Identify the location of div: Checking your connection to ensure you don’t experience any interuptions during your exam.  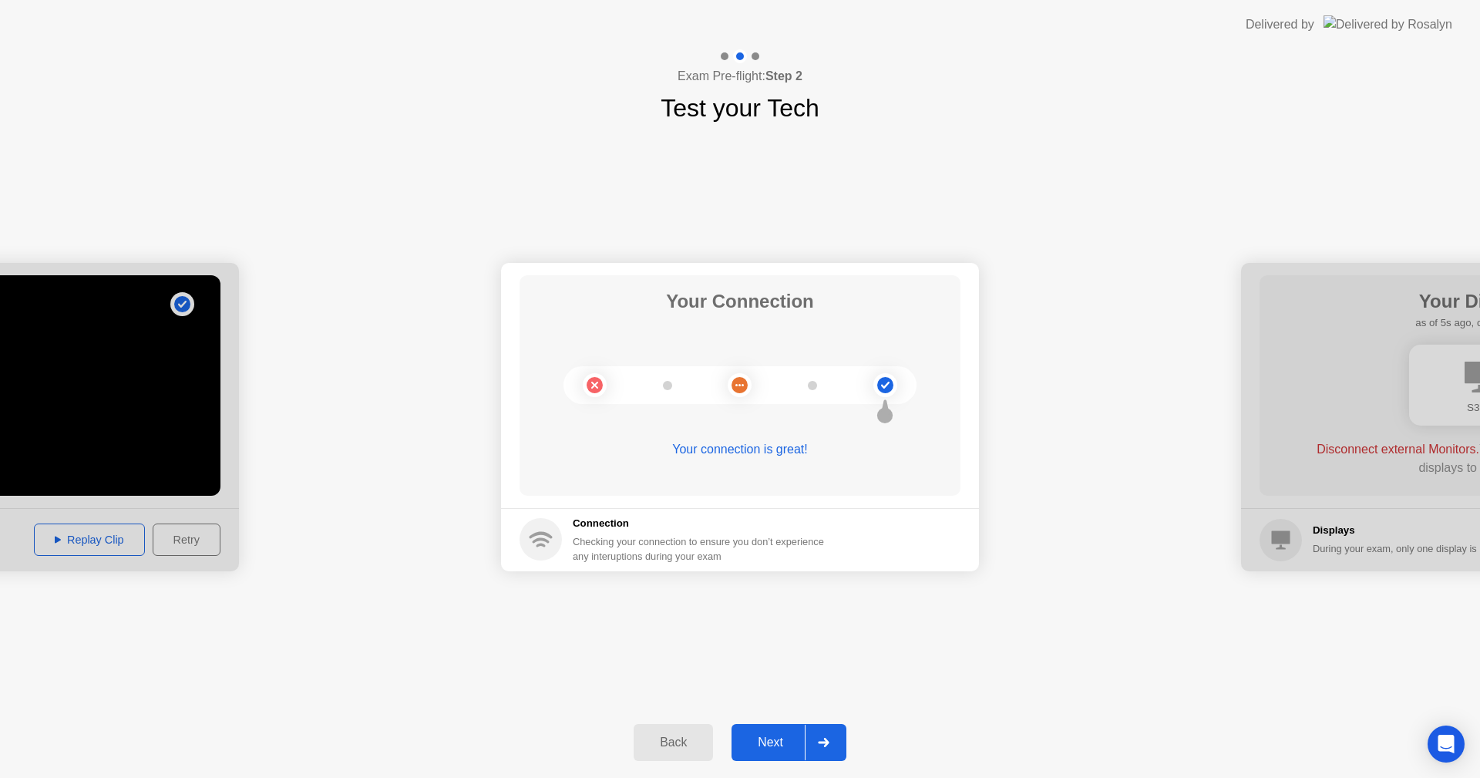
(703, 549).